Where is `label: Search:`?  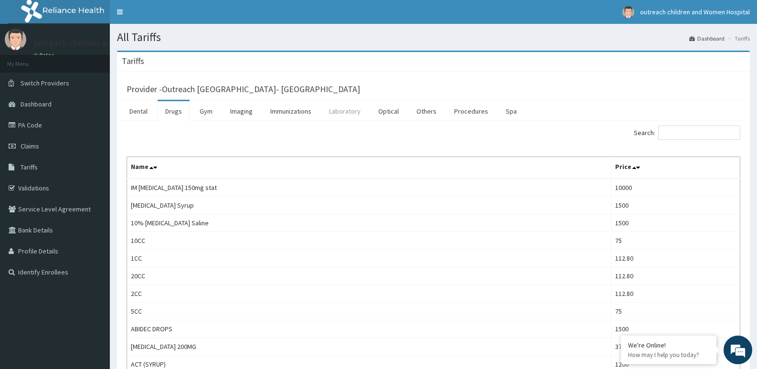 label: Search: is located at coordinates (687, 133).